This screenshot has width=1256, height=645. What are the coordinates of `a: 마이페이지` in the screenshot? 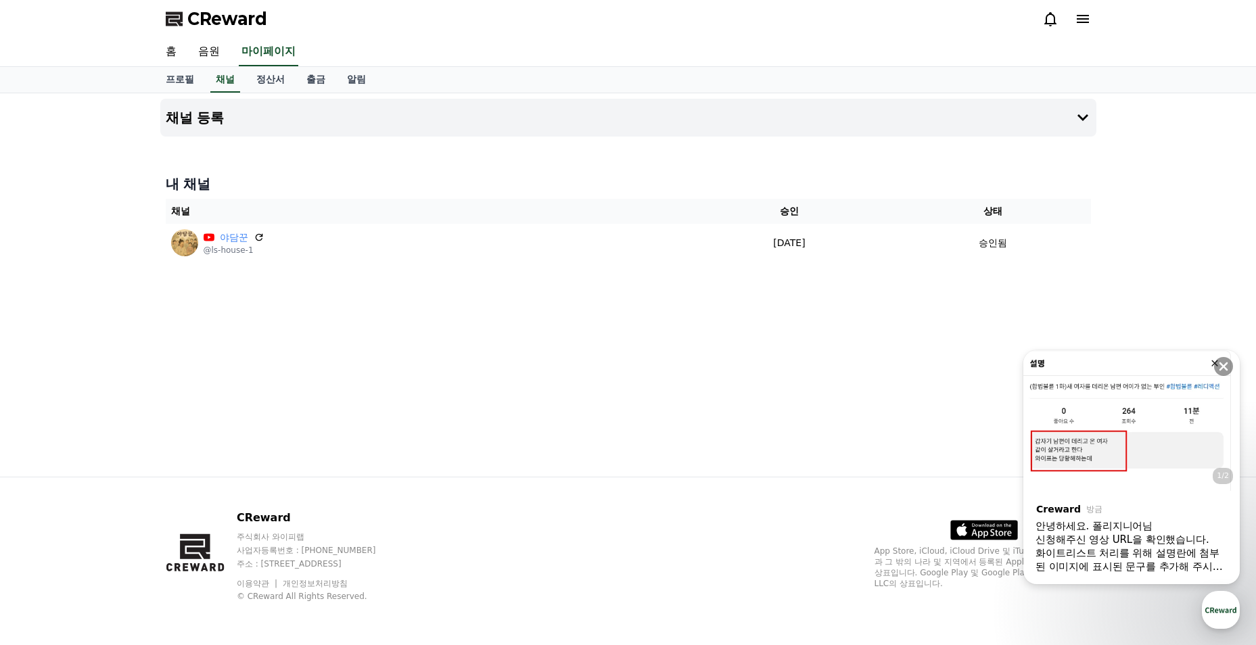 It's located at (268, 52).